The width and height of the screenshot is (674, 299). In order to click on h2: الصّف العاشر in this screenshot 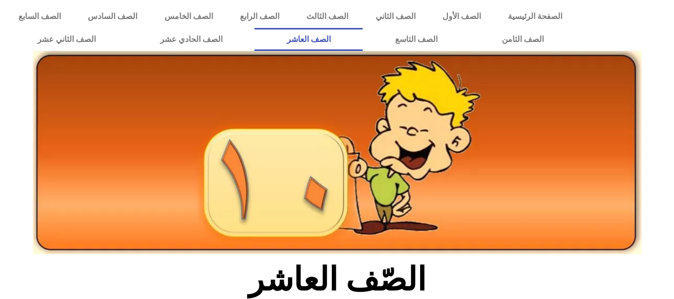, I will do `click(337, 279)`.